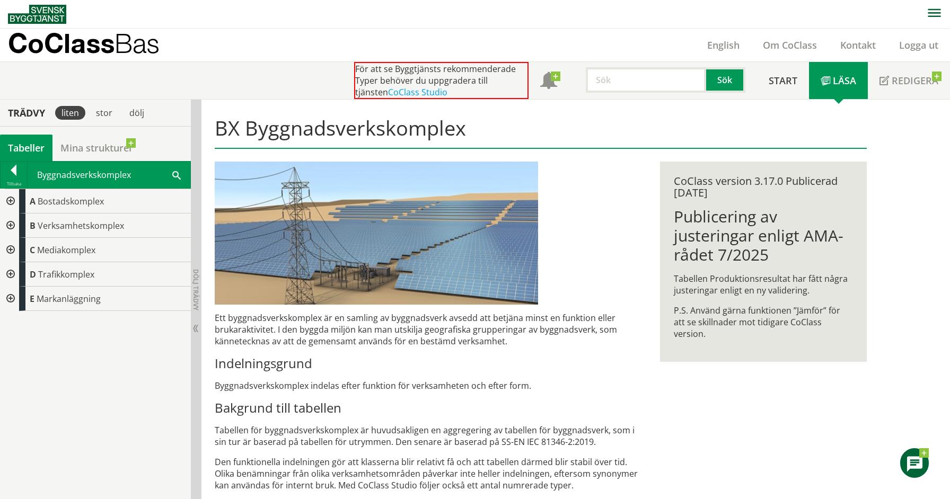 The width and height of the screenshot is (950, 499). Describe the element at coordinates (838, 81) in the screenshot. I see `a: Läsa` at that location.